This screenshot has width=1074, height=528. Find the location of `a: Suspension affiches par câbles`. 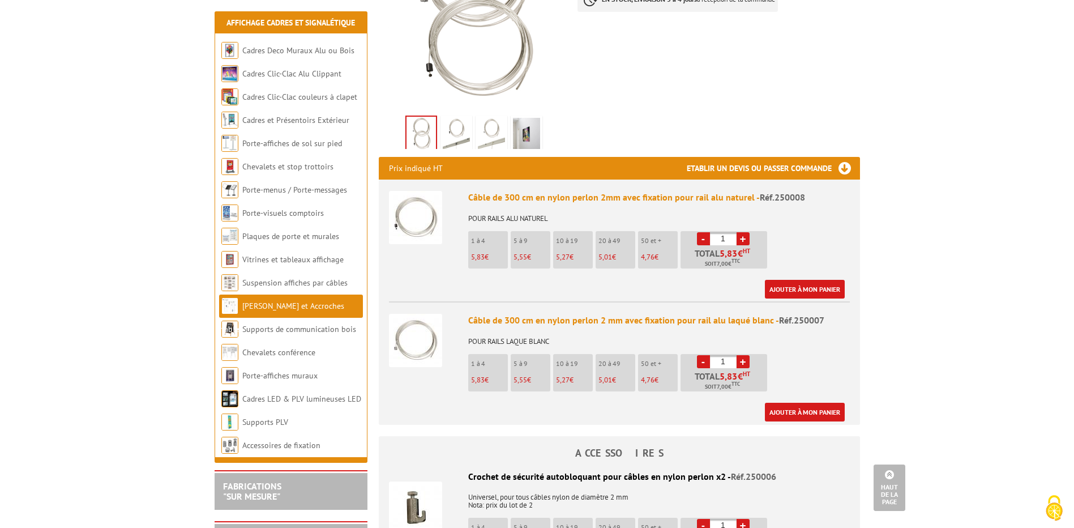

a: Suspension affiches par câbles is located at coordinates (295, 282).